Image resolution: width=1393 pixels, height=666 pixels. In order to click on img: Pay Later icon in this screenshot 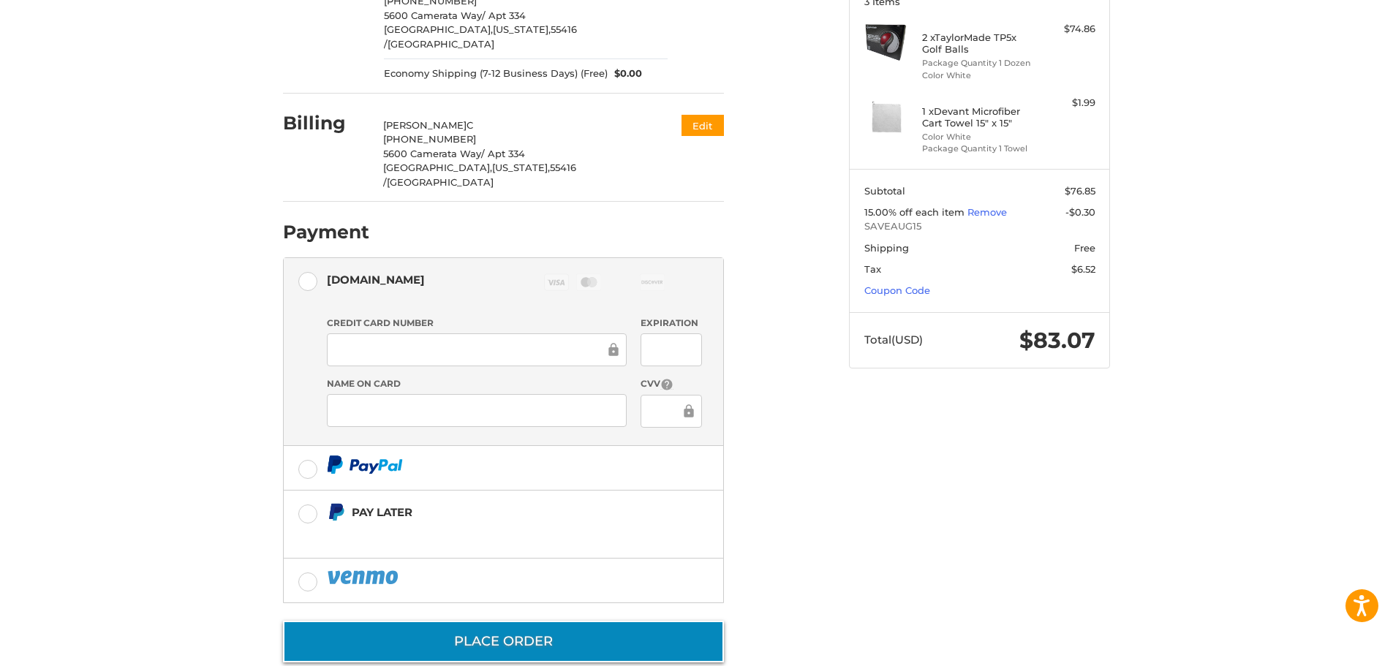, I will do `click(336, 512)`.